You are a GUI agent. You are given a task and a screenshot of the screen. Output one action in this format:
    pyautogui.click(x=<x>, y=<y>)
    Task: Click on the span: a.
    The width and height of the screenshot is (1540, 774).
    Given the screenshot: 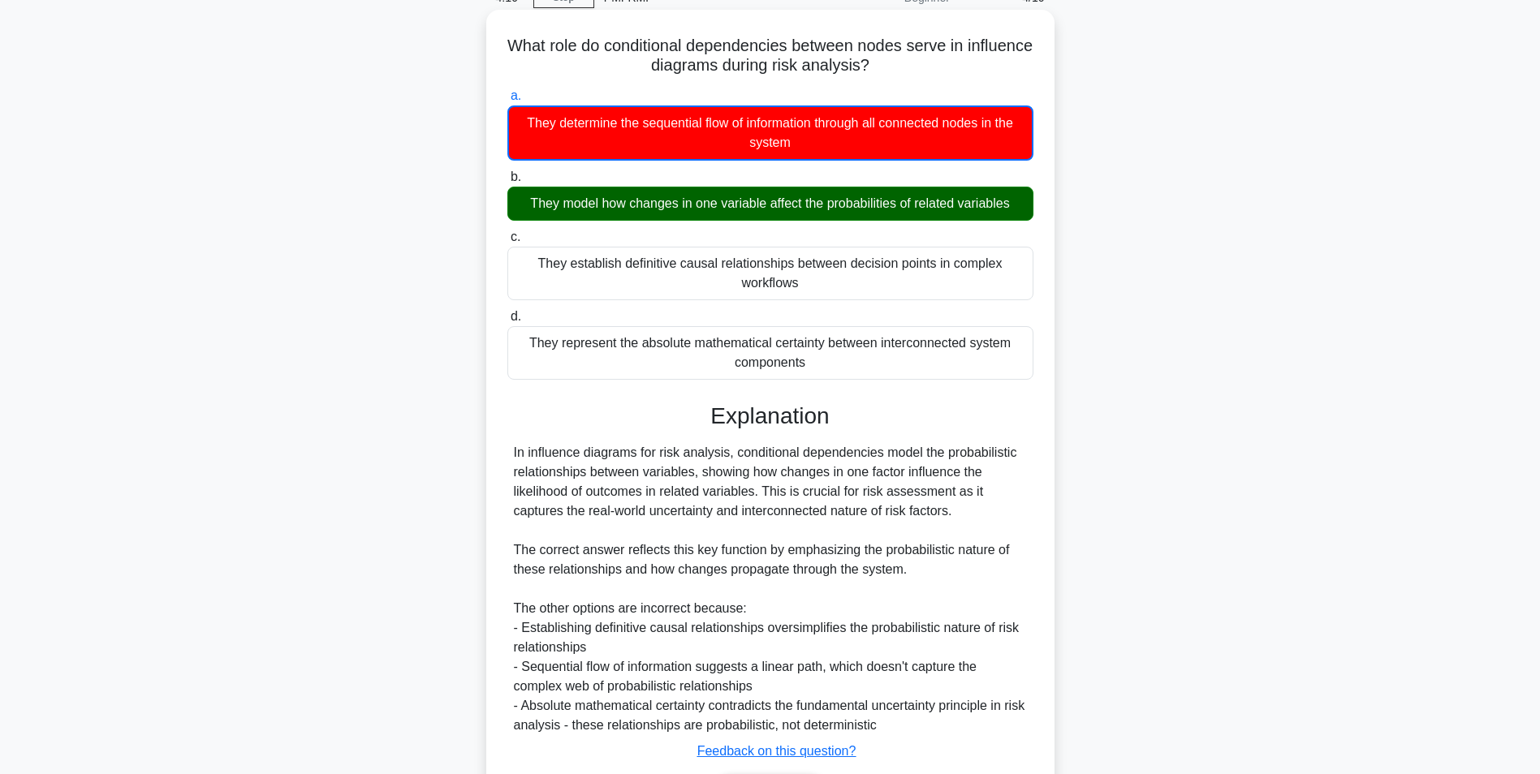 What is the action you would take?
    pyautogui.click(x=515, y=95)
    